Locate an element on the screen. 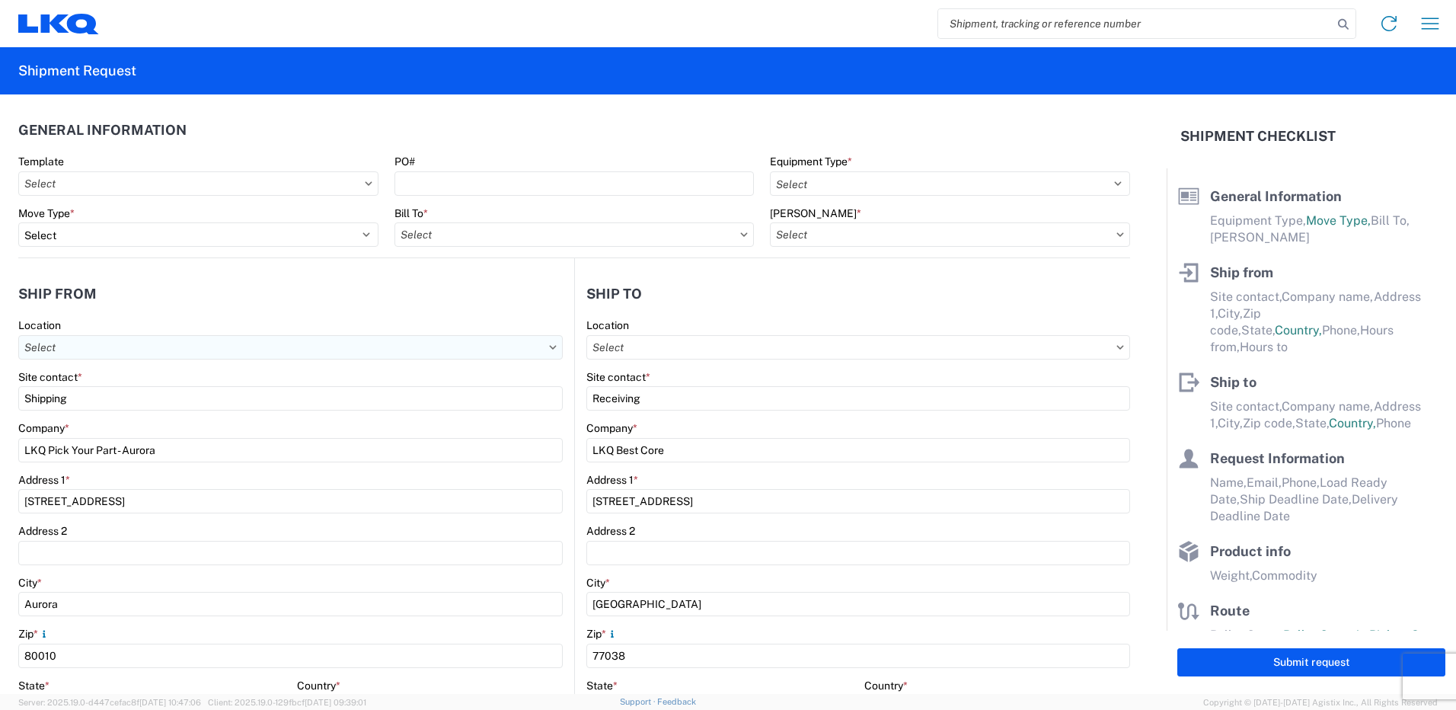  span: Route is located at coordinates (1230, 610).